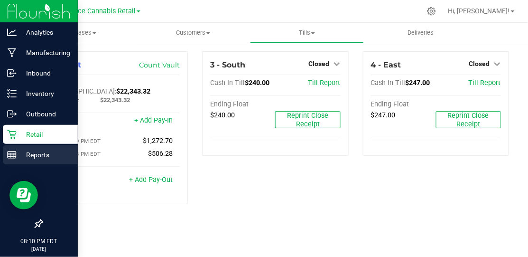 This screenshot has height=257, width=528. Describe the element at coordinates (45, 94) in the screenshot. I see `p: Inventory` at that location.